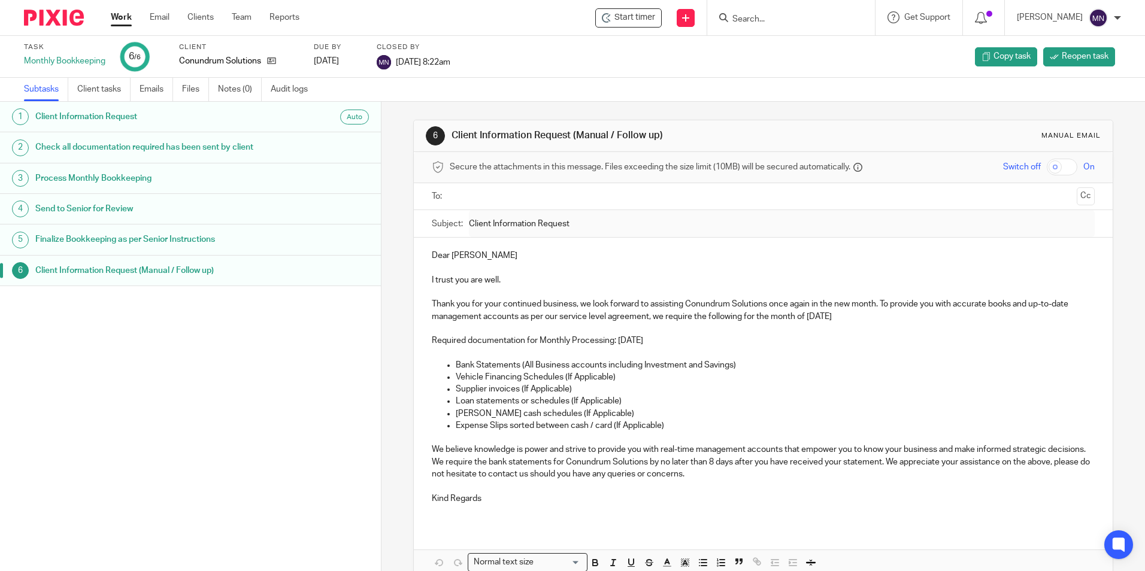  What do you see at coordinates (355, 117) in the screenshot?
I see `div: Auto` at bounding box center [355, 117].